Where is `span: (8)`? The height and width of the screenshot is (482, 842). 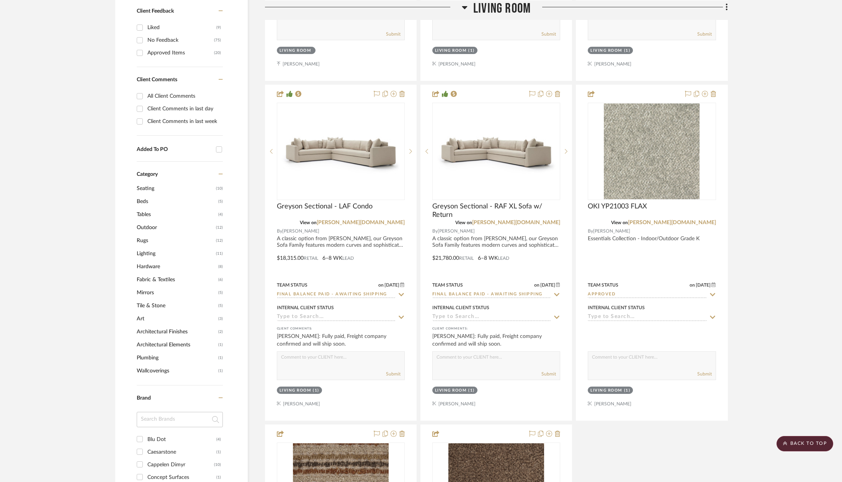 span: (8) is located at coordinates (221, 267).